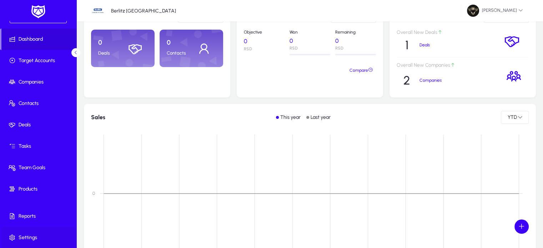 Image resolution: width=543 pixels, height=248 pixels. Describe the element at coordinates (361, 70) in the screenshot. I see `span: Compare` at that location.